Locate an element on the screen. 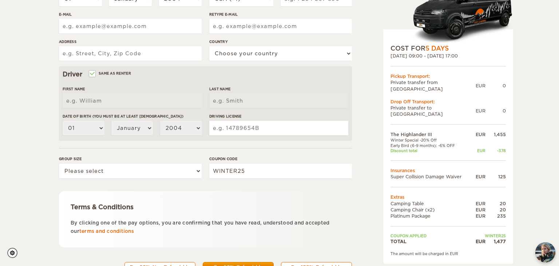 The image size is (559, 266). div: Terms & Conditions is located at coordinates (205, 207).